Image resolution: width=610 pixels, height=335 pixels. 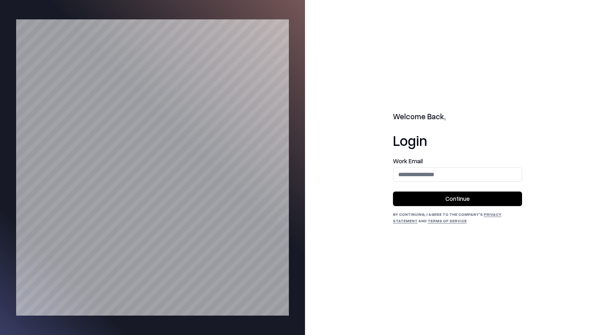 I want to click on div: By continuing, I agree to the Company's and, so click(x=458, y=217).